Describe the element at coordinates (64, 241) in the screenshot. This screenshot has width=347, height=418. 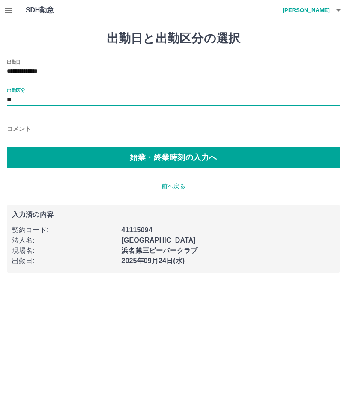
I see `p: 法人名 :` at that location.